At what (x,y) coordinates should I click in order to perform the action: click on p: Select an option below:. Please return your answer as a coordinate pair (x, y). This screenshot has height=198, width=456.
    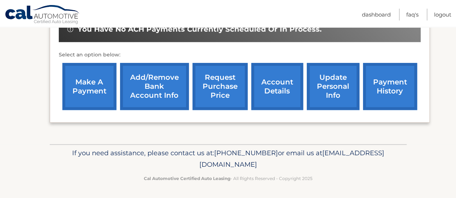
    Looking at the image, I should click on (239, 55).